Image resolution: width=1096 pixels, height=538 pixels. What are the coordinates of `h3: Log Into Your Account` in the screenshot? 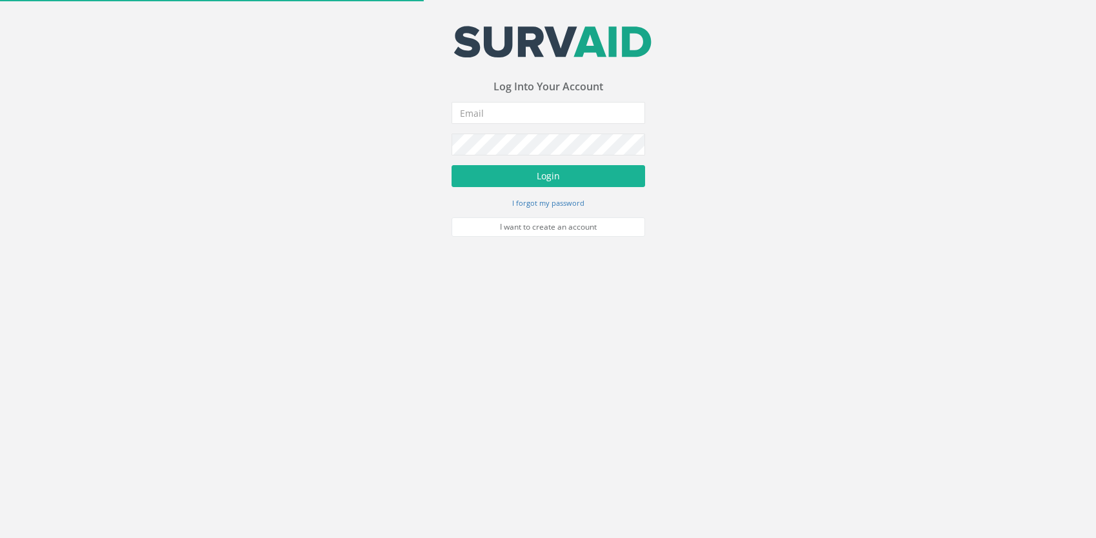 It's located at (548, 87).